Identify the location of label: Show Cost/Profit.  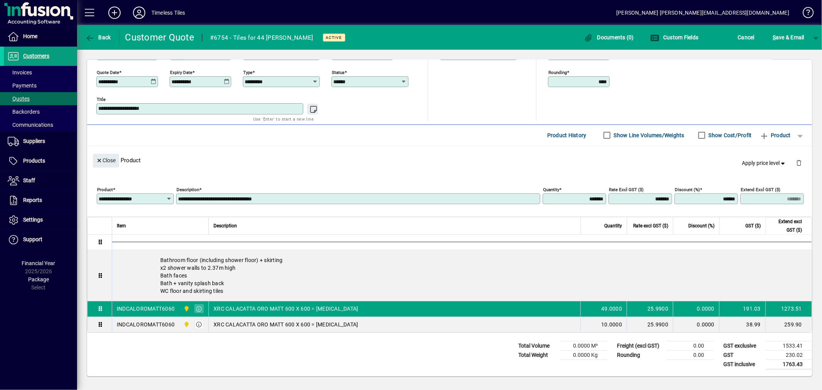
(730, 135).